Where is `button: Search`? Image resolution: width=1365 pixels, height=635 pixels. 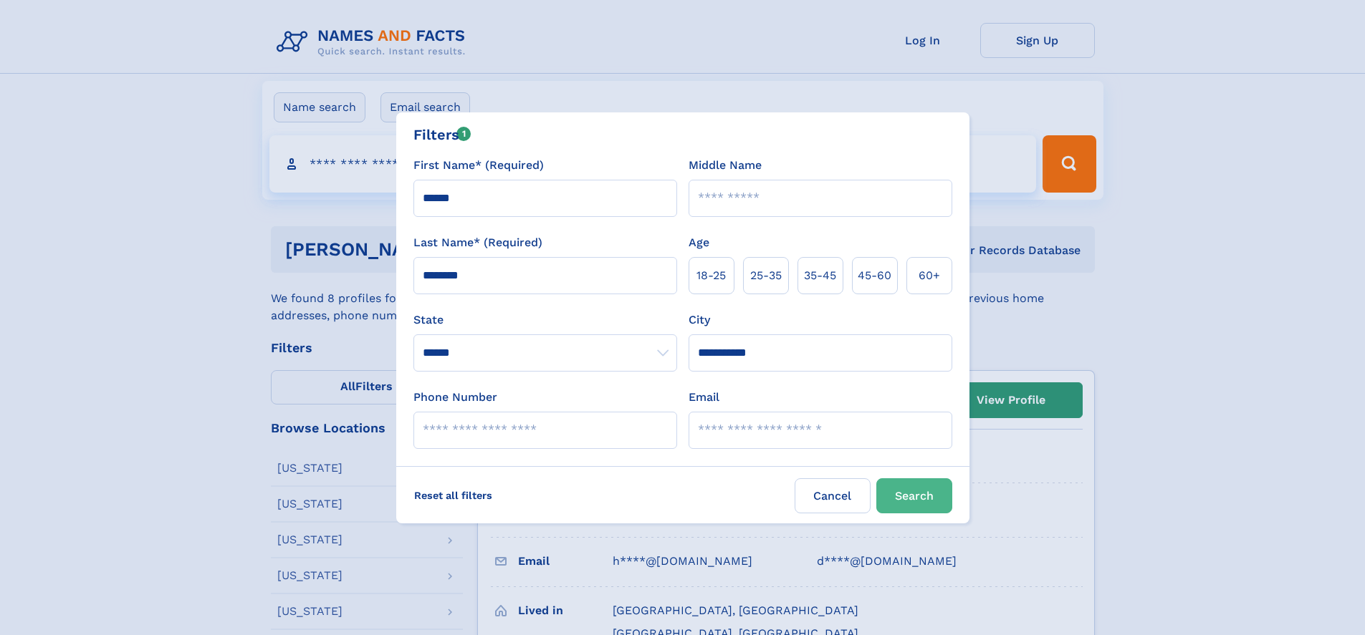
button: Search is located at coordinates (914, 496).